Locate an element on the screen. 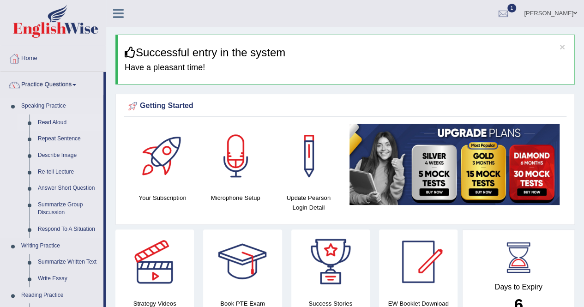 The width and height of the screenshot is (584, 307). h4: Have a pleasant time! is located at coordinates (346, 68).